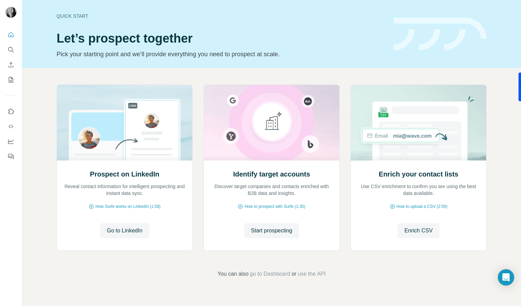  I want to click on p: Discover target companies and contacts enriched with B2B data and insights., so click(271, 190).